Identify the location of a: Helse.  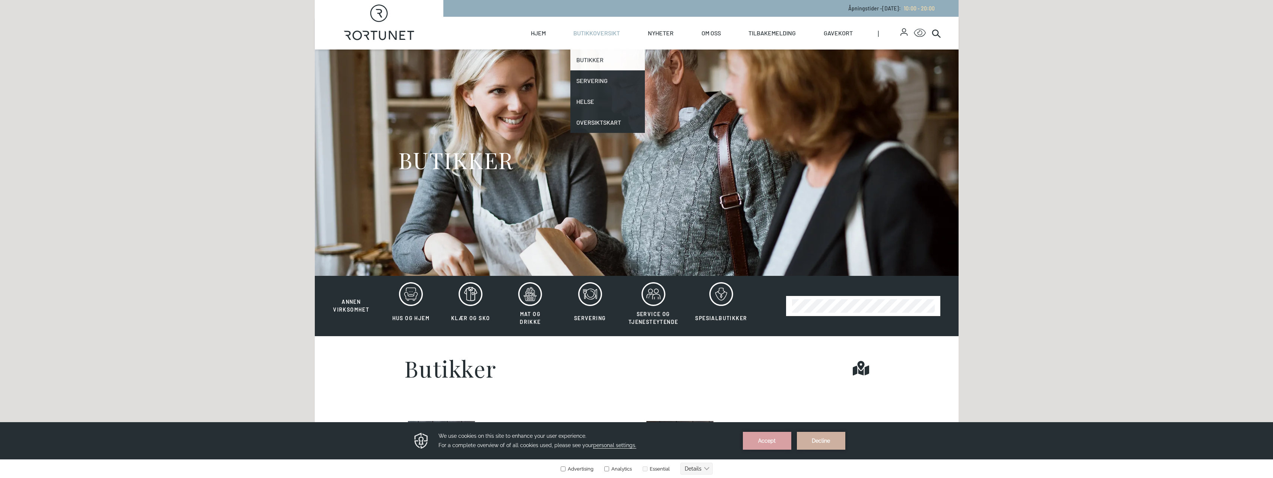
(608, 102).